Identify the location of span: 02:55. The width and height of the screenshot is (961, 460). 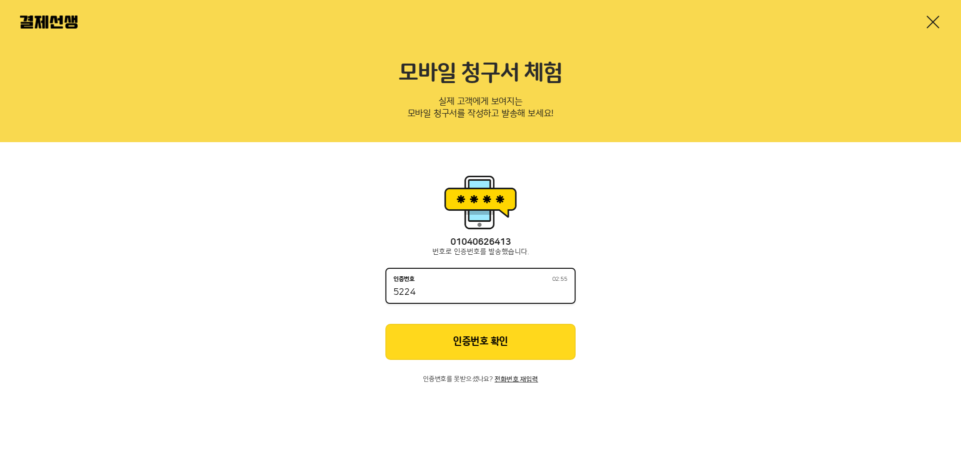
(560, 279).